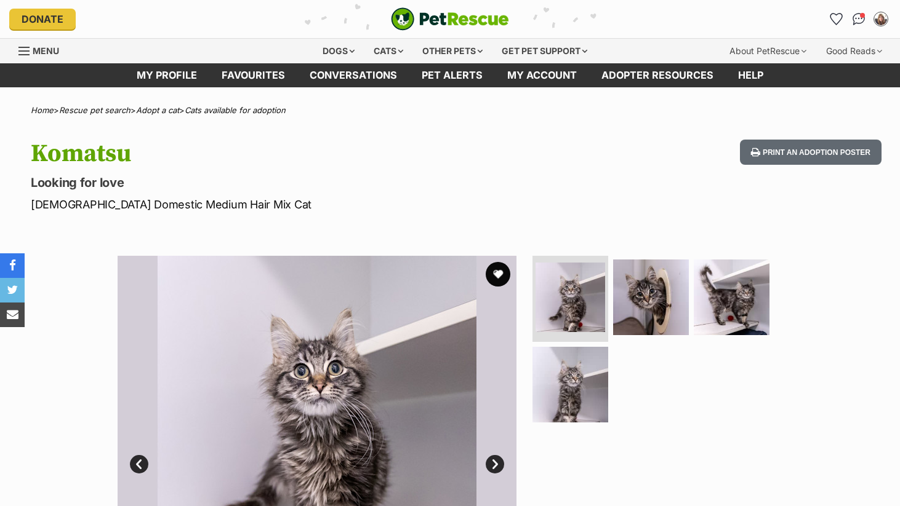  What do you see at coordinates (289, 154) in the screenshot?
I see `h1: Komatsu` at bounding box center [289, 154].